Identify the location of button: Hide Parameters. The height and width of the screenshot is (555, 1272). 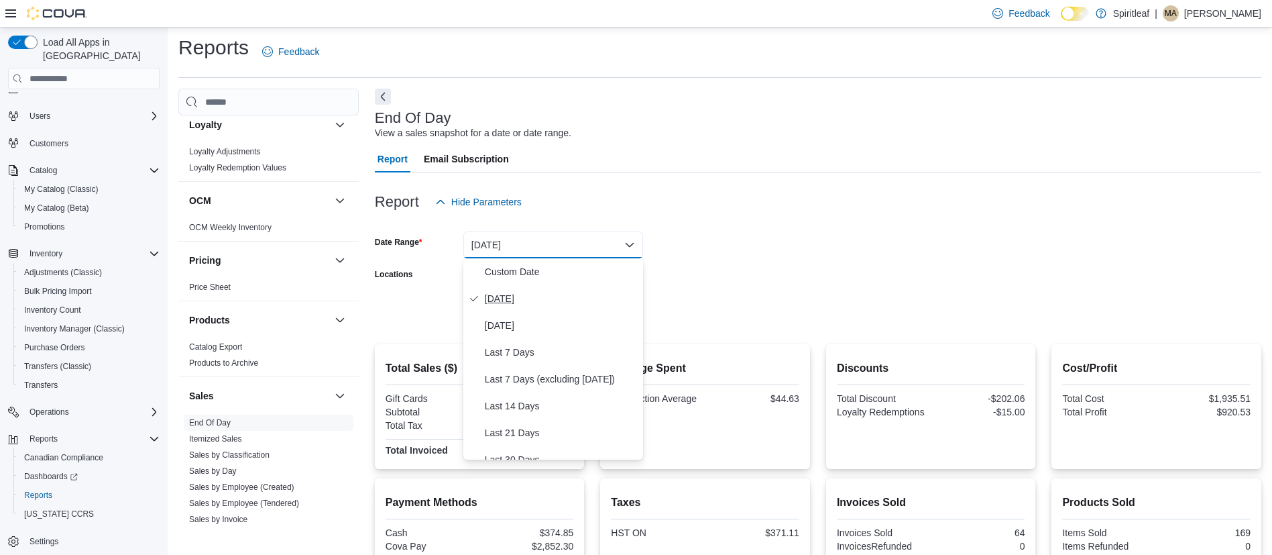
(478, 202).